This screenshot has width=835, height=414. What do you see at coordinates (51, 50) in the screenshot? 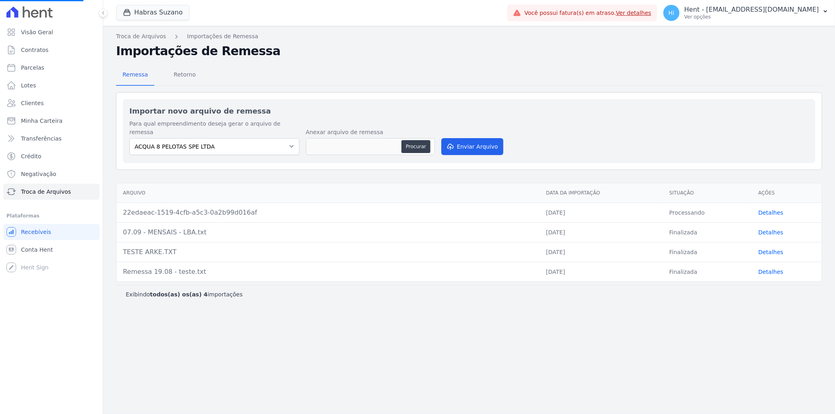
I see `a: Contratos` at bounding box center [51, 50].